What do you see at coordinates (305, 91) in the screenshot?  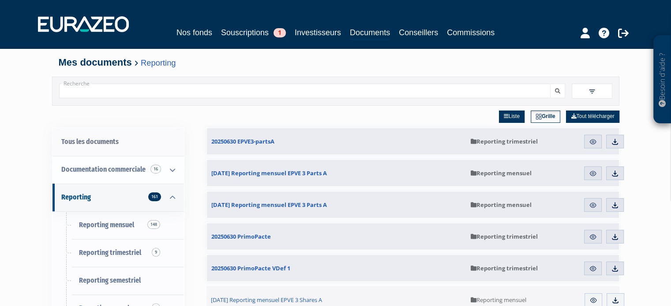 I see `input: Recherche` at bounding box center [305, 91].